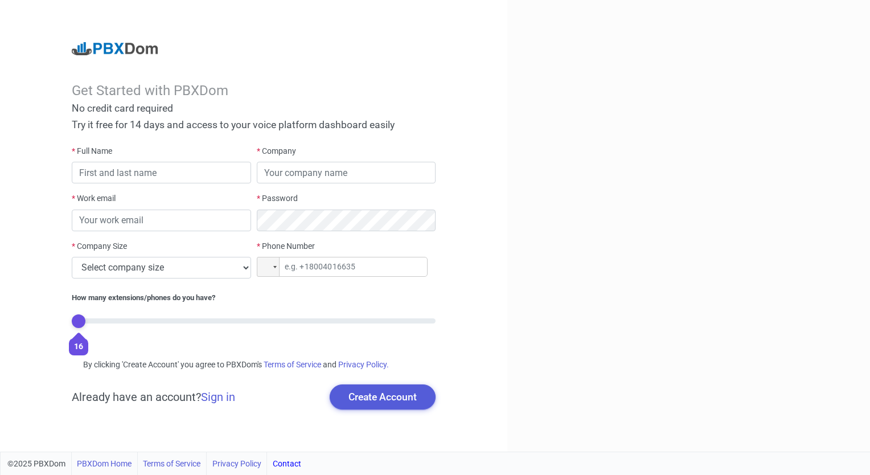 The image size is (870, 475). Describe the element at coordinates (92, 151) in the screenshot. I see `label: Full Name` at that location.